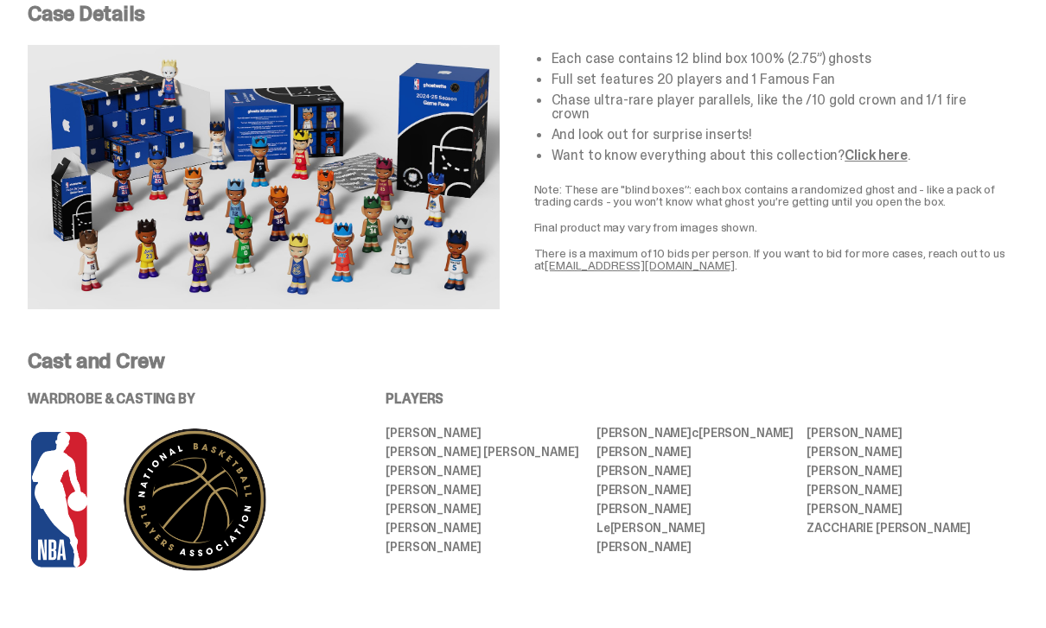 The width and height of the screenshot is (1046, 628). Describe the element at coordinates (876, 155) in the screenshot. I see `a: Click here` at that location.